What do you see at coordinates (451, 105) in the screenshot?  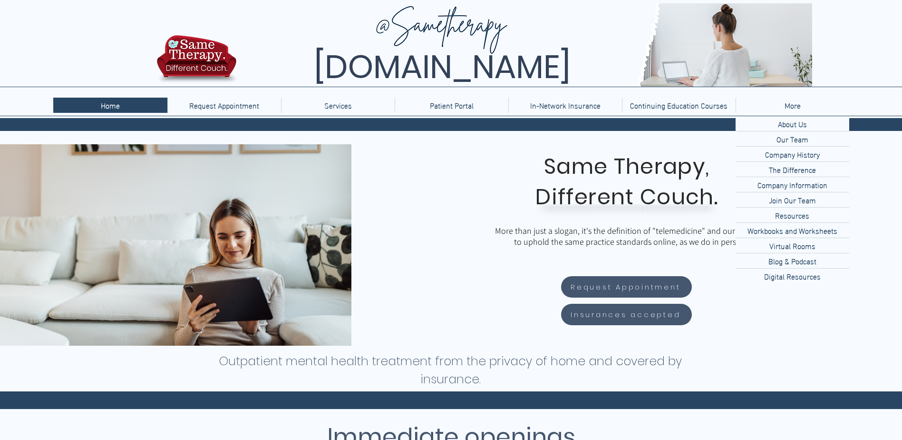 I see `a: Patient Portal` at bounding box center [451, 105].